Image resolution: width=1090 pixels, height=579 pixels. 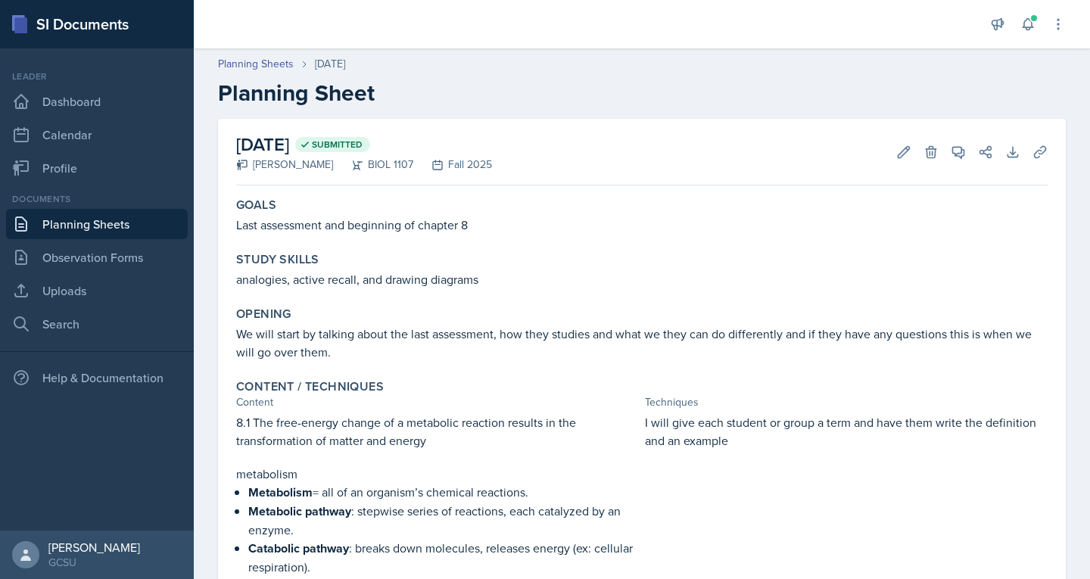 What do you see at coordinates (846, 402) in the screenshot?
I see `div: Techniques` at bounding box center [846, 402].